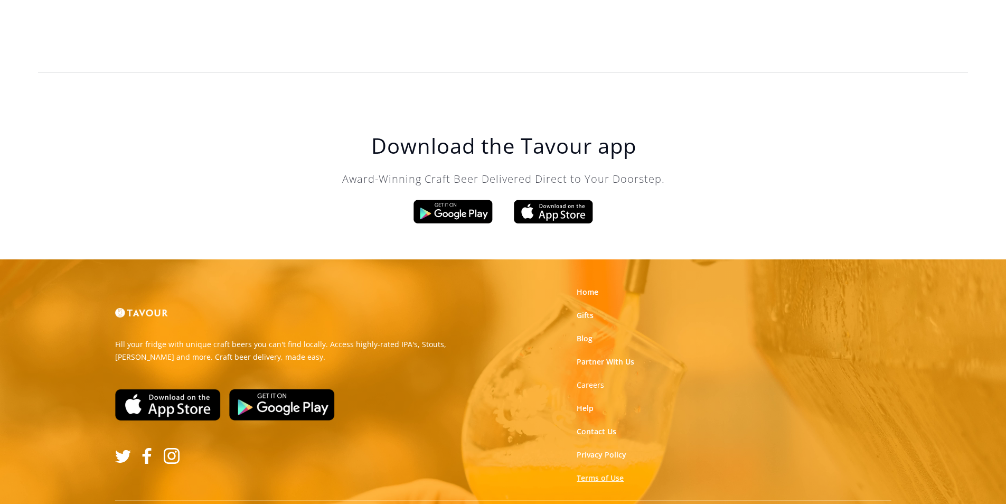  Describe the element at coordinates (605, 362) in the screenshot. I see `a: Partner With Us` at that location.